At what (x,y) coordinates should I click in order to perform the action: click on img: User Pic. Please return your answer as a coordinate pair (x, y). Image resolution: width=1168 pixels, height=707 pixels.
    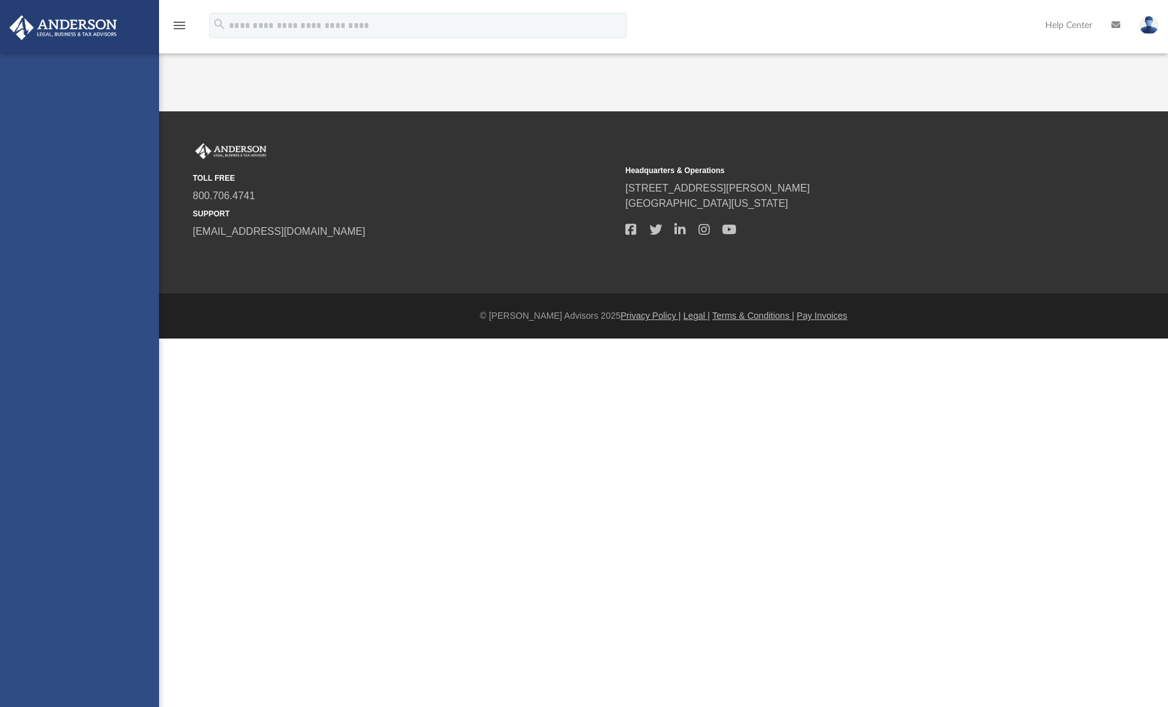
    Looking at the image, I should click on (1149, 25).